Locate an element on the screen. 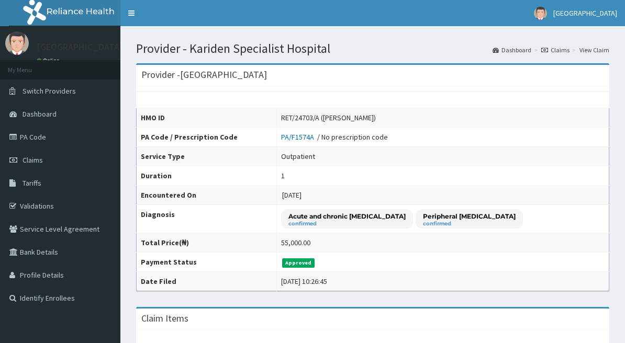 The height and width of the screenshot is (343, 625). th: Date Filed is located at coordinates (207, 282).